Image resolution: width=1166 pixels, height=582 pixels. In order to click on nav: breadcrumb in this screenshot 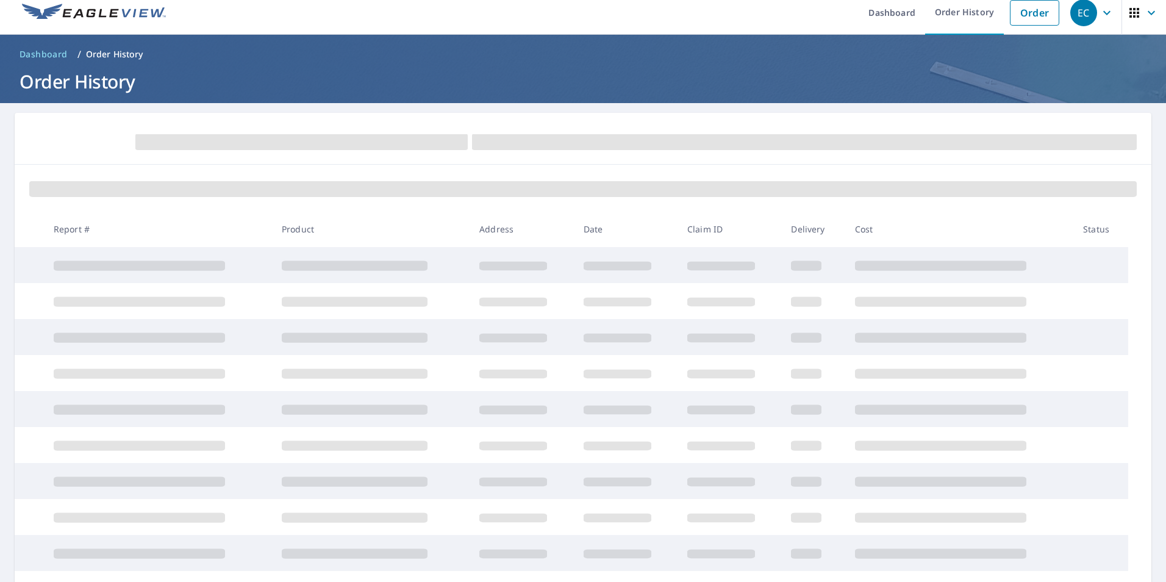, I will do `click(583, 54)`.